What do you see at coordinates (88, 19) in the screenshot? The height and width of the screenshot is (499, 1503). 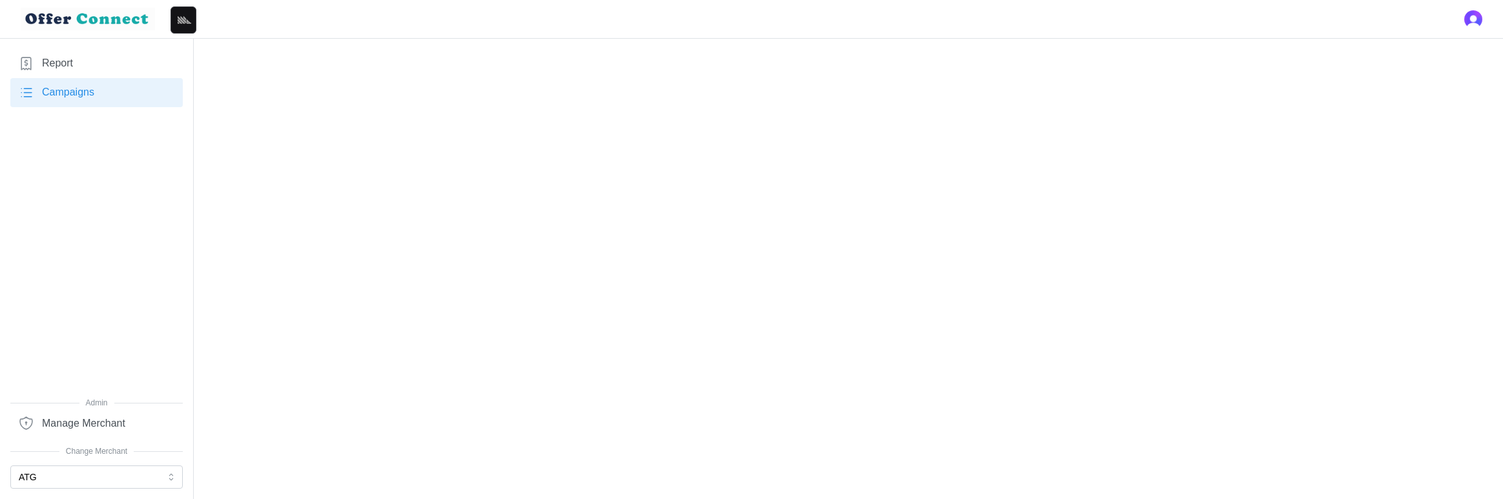 I see `img: loyalBe Logo` at bounding box center [88, 19].